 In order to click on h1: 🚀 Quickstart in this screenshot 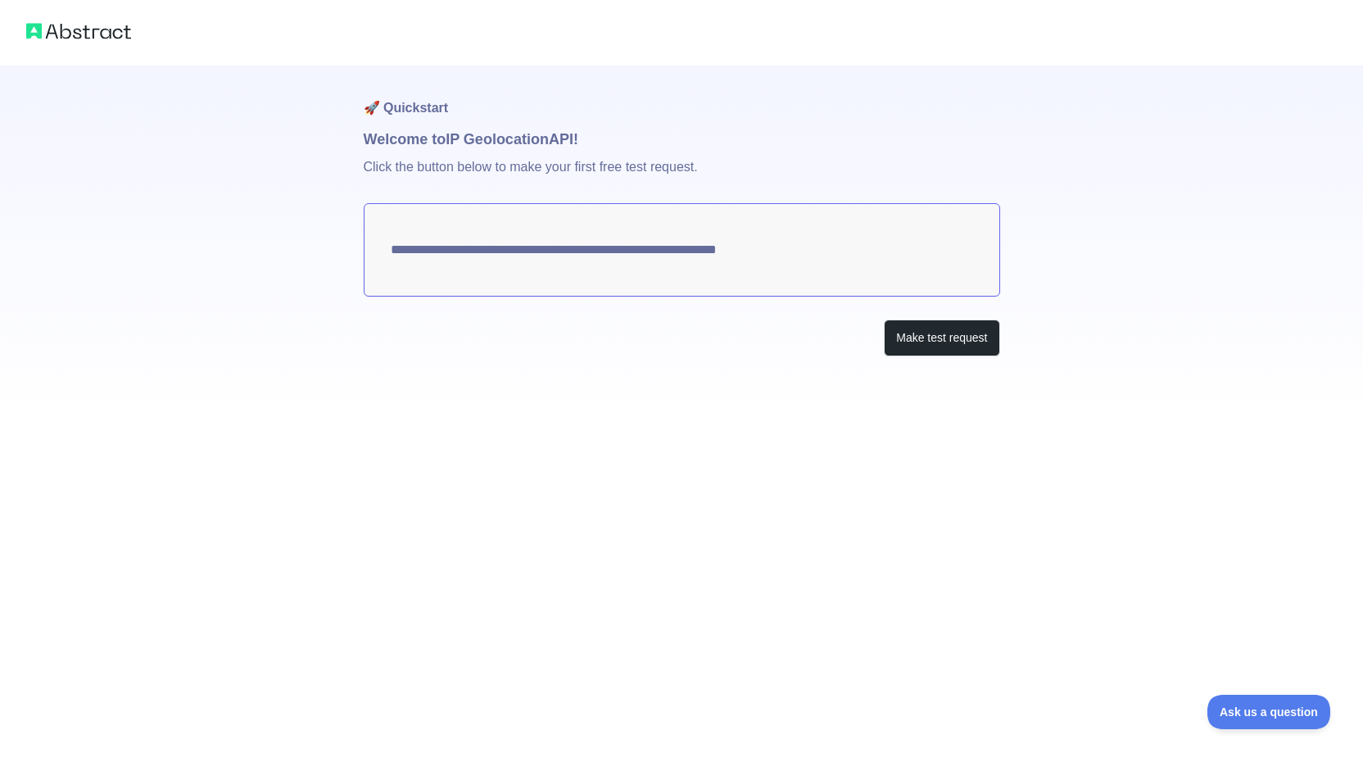, I will do `click(682, 97)`.